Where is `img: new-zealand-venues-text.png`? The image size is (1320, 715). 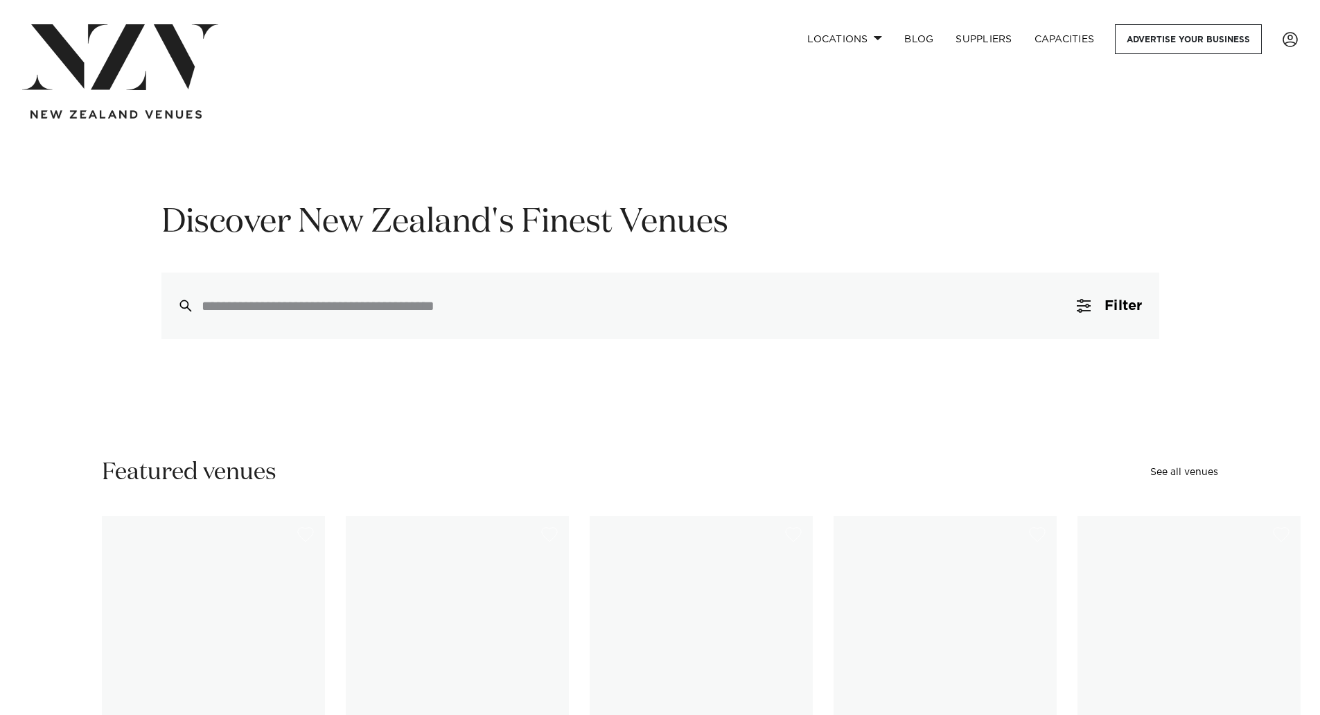
img: new-zealand-venues-text.png is located at coordinates (116, 114).